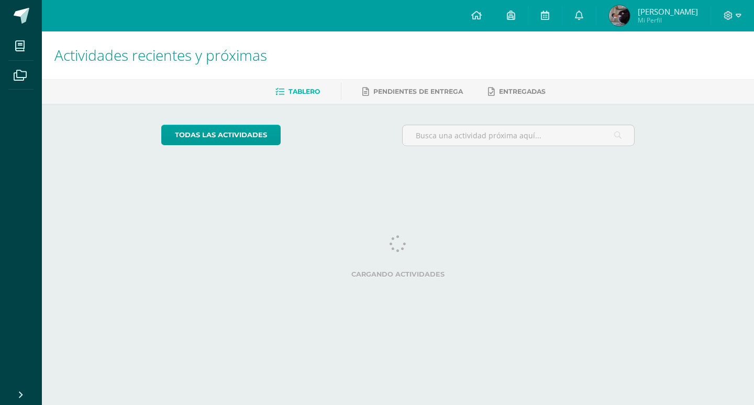  What do you see at coordinates (413, 92) in the screenshot?
I see `a: Pendientes de entrega` at bounding box center [413, 92].